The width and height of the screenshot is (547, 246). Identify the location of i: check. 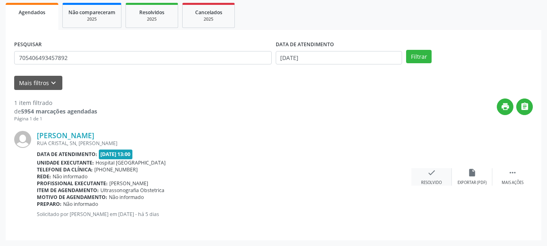
(432, 173).